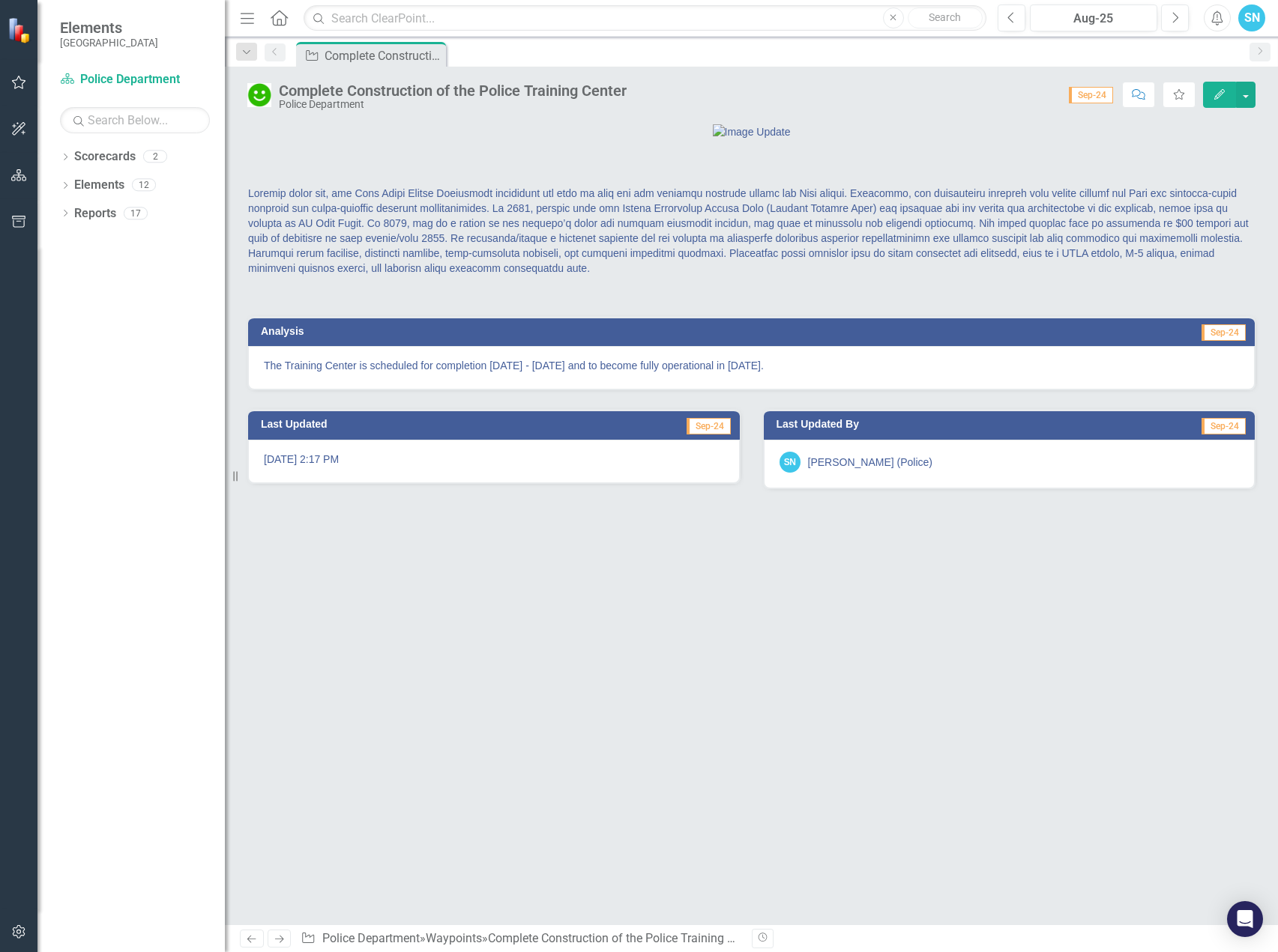  I want to click on button: Aug-25, so click(1094, 18).